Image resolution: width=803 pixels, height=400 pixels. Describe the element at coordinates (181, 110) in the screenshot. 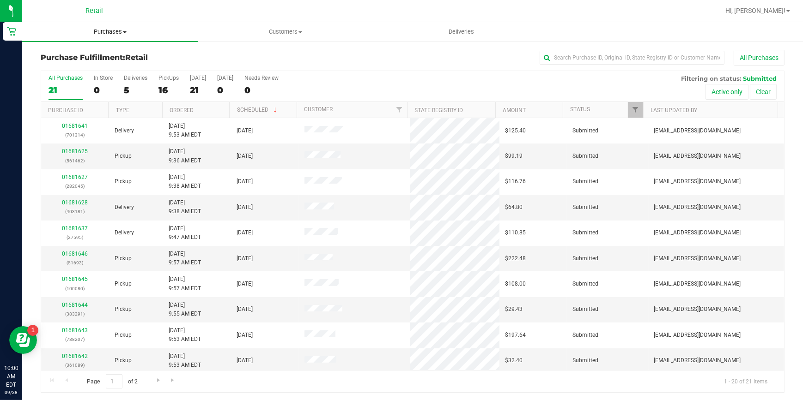

I see `a: Ordered` at that location.